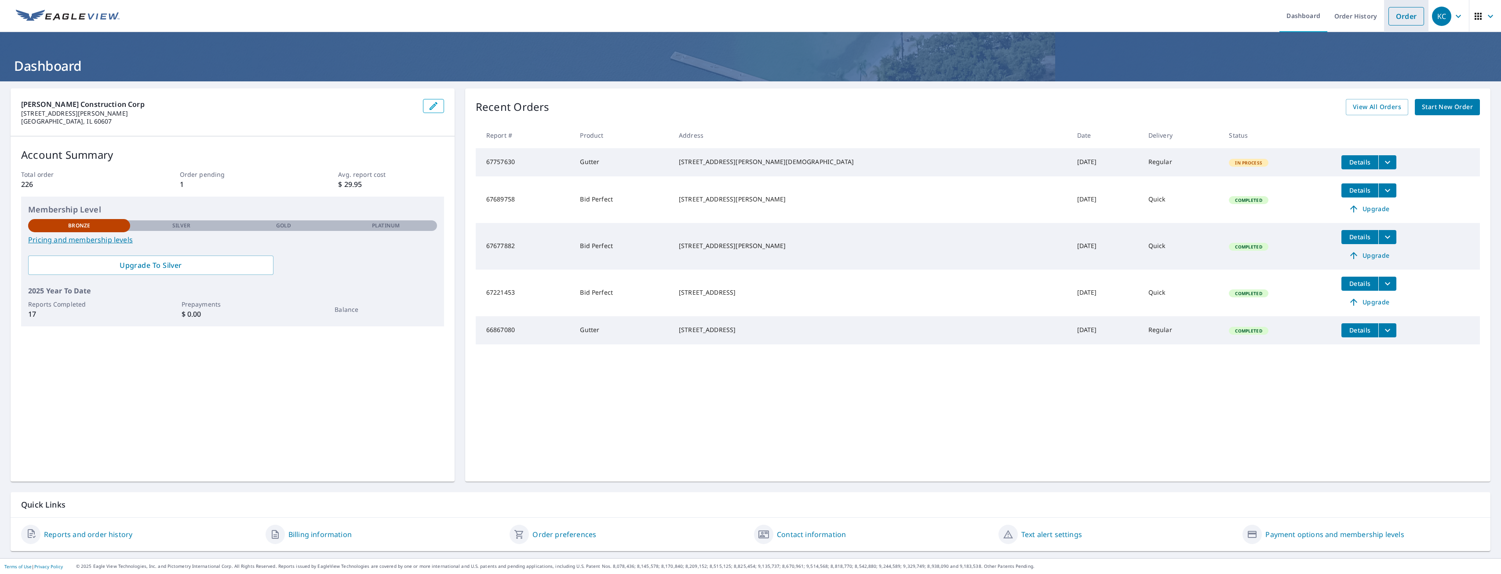 This screenshot has height=574, width=1501. I want to click on p: $ 29.95, so click(391, 184).